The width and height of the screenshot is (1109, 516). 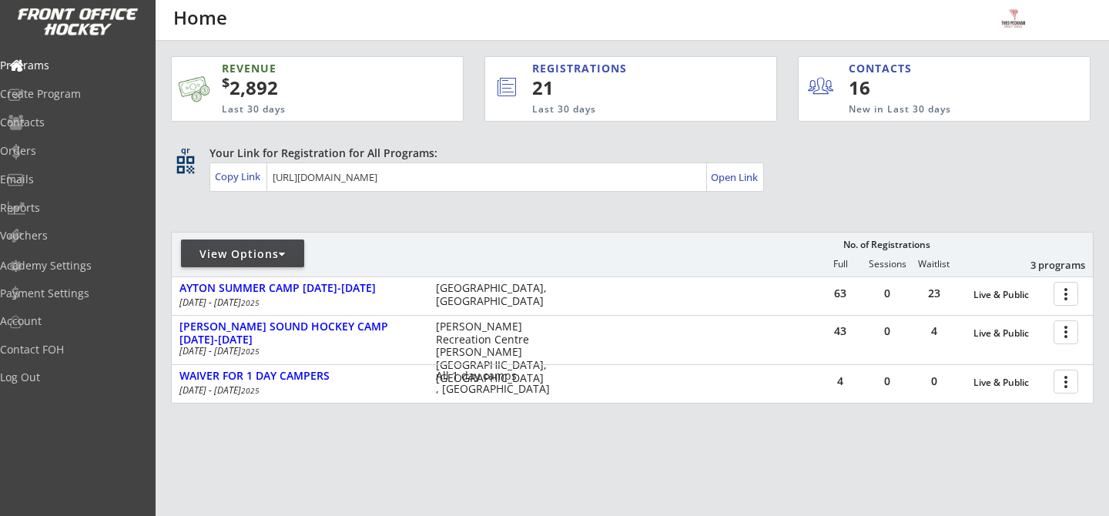 I want to click on div: qr, so click(x=185, y=150).